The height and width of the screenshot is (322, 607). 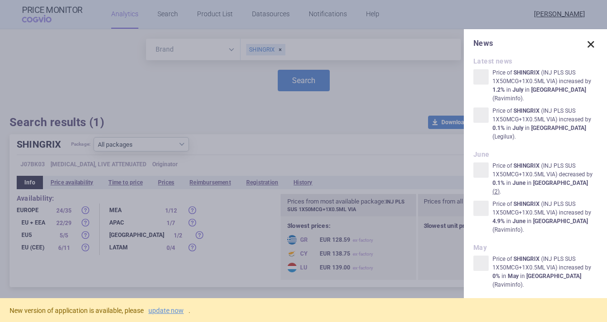 What do you see at coordinates (499, 221) in the screenshot?
I see `strong: 4.9%` at bounding box center [499, 221].